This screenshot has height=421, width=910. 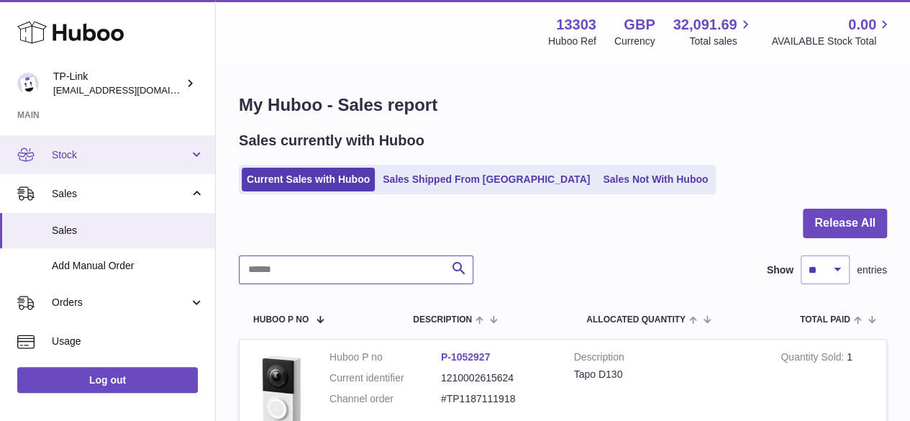 What do you see at coordinates (844, 223) in the screenshot?
I see `button: Release All` at bounding box center [844, 223].